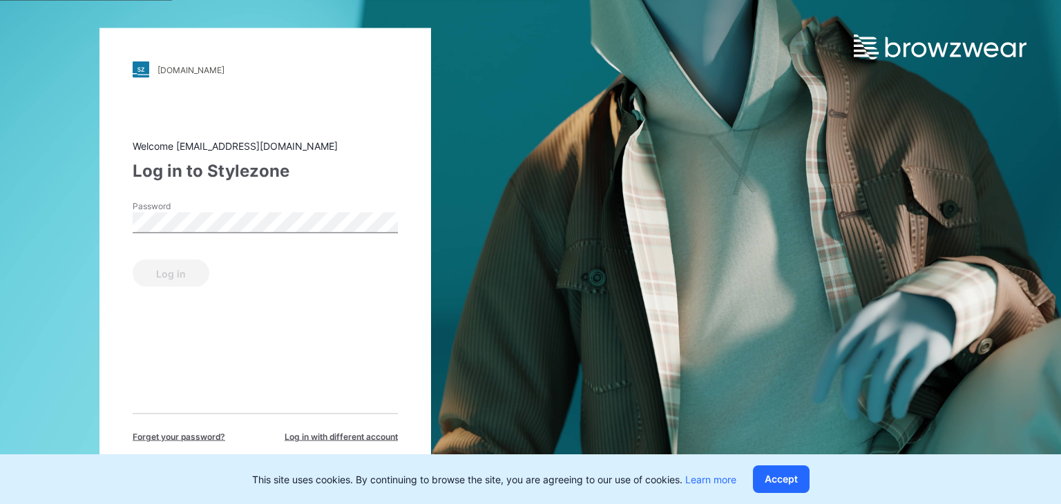 Image resolution: width=1061 pixels, height=504 pixels. Describe the element at coordinates (179, 437) in the screenshot. I see `span: Forget your password?` at that location.